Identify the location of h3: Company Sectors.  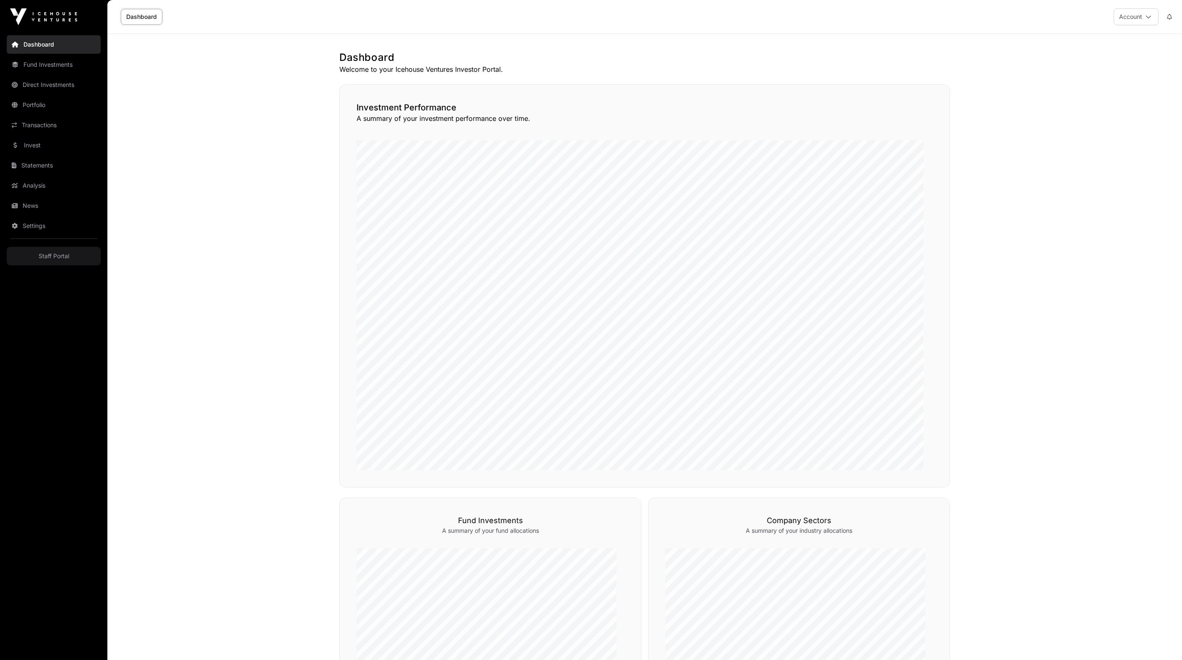
(799, 520).